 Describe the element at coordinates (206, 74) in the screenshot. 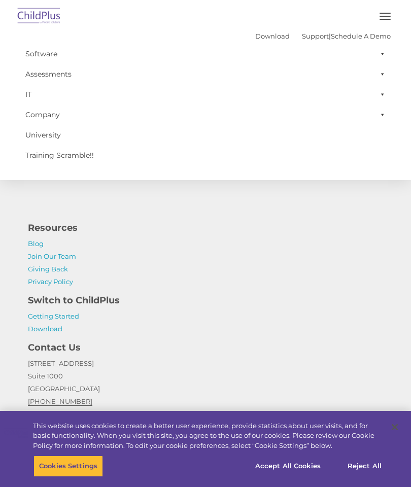

I see `a: Assessments` at that location.